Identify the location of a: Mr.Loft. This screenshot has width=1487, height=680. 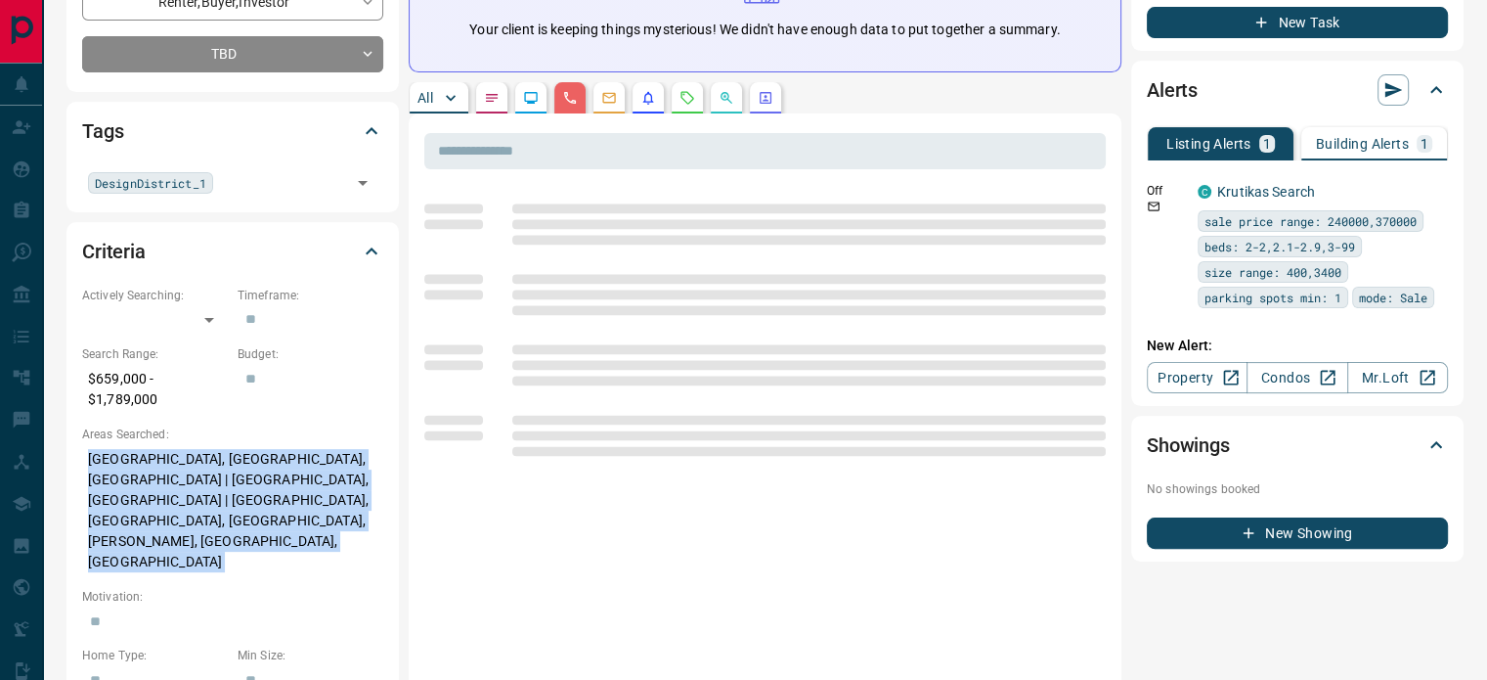
(1397, 377).